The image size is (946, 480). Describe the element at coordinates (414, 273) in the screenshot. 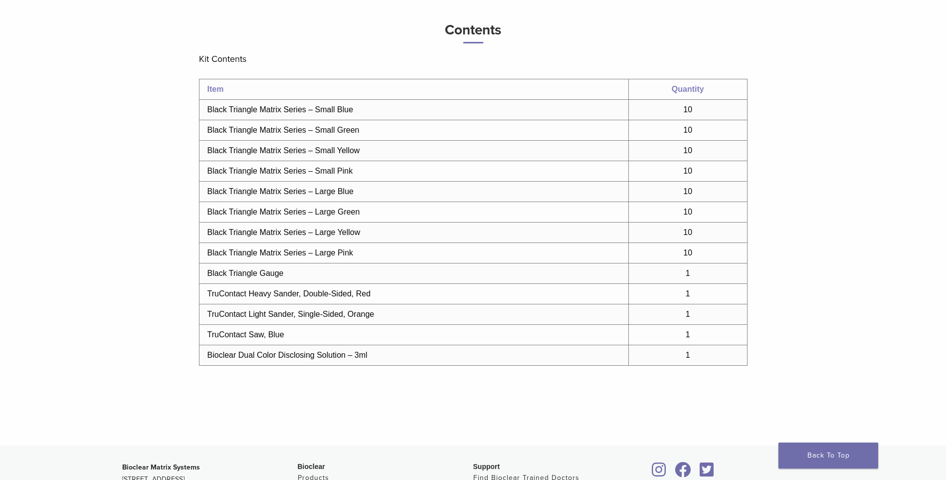

I see `td: Black Triangle Gauge` at that location.